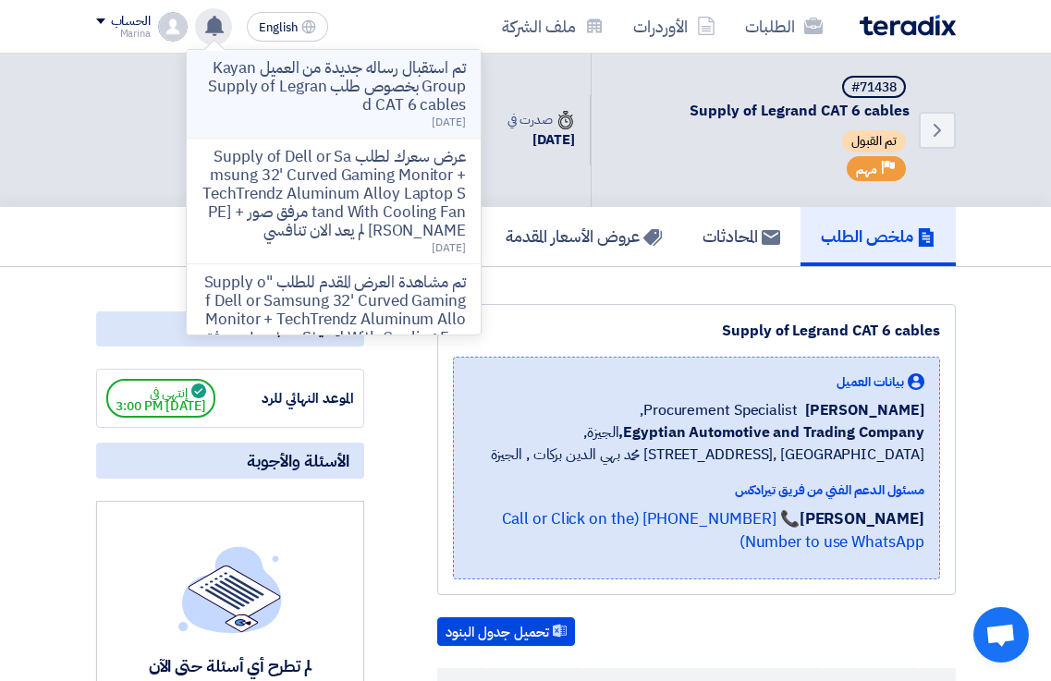 The width and height of the screenshot is (1051, 681). What do you see at coordinates (674, 26) in the screenshot?
I see `a: الأوردرات` at bounding box center [674, 26].